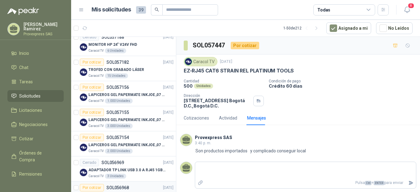  What do you see at coordinates (118, 112) in the screenshot?
I see `p: SOL057155` at bounding box center [118, 112].